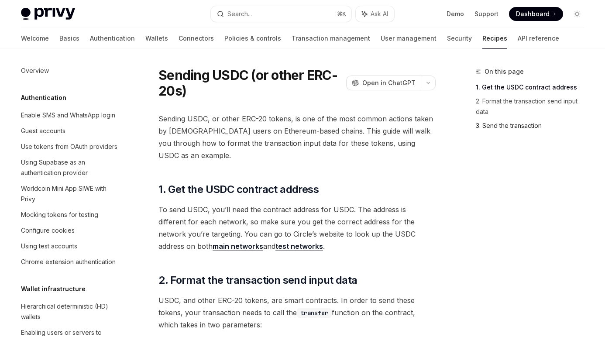 This screenshot has width=605, height=337. What do you see at coordinates (70, 194) in the screenshot?
I see `a: Worldcoin Mini App SIWE with Privy` at bounding box center [70, 194].